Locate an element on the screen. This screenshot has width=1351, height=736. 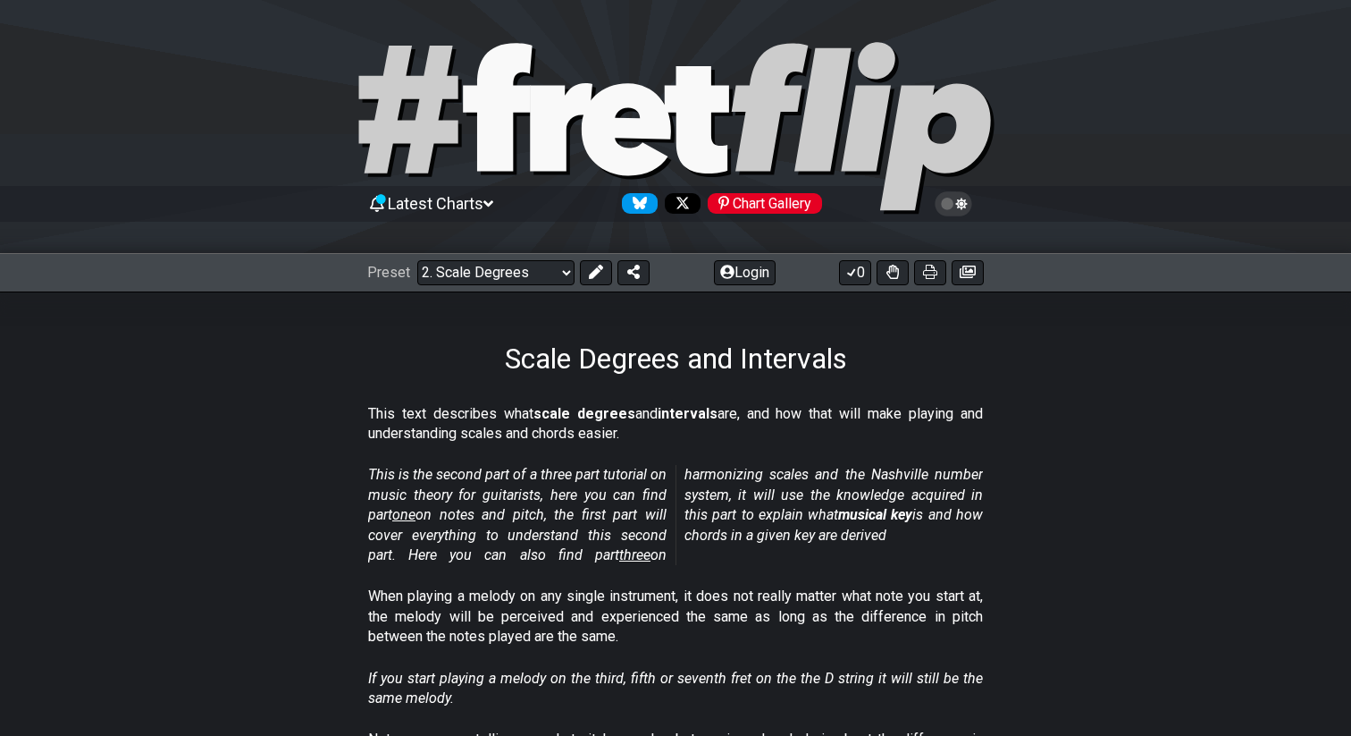
button: Create image is located at coordinates (968, 273).